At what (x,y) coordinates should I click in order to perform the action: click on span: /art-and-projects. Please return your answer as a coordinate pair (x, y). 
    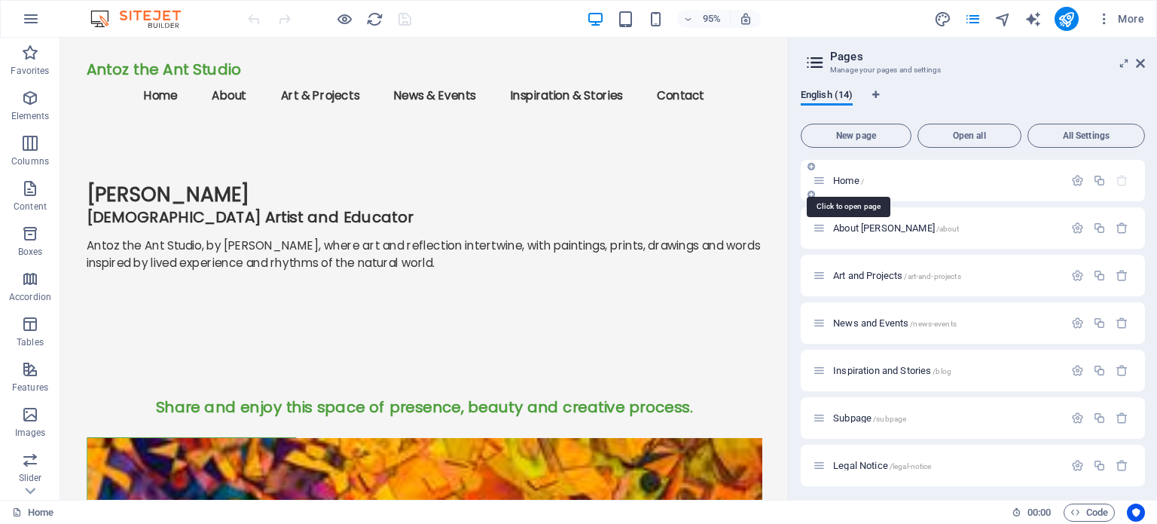
    Looking at the image, I should click on (932, 276).